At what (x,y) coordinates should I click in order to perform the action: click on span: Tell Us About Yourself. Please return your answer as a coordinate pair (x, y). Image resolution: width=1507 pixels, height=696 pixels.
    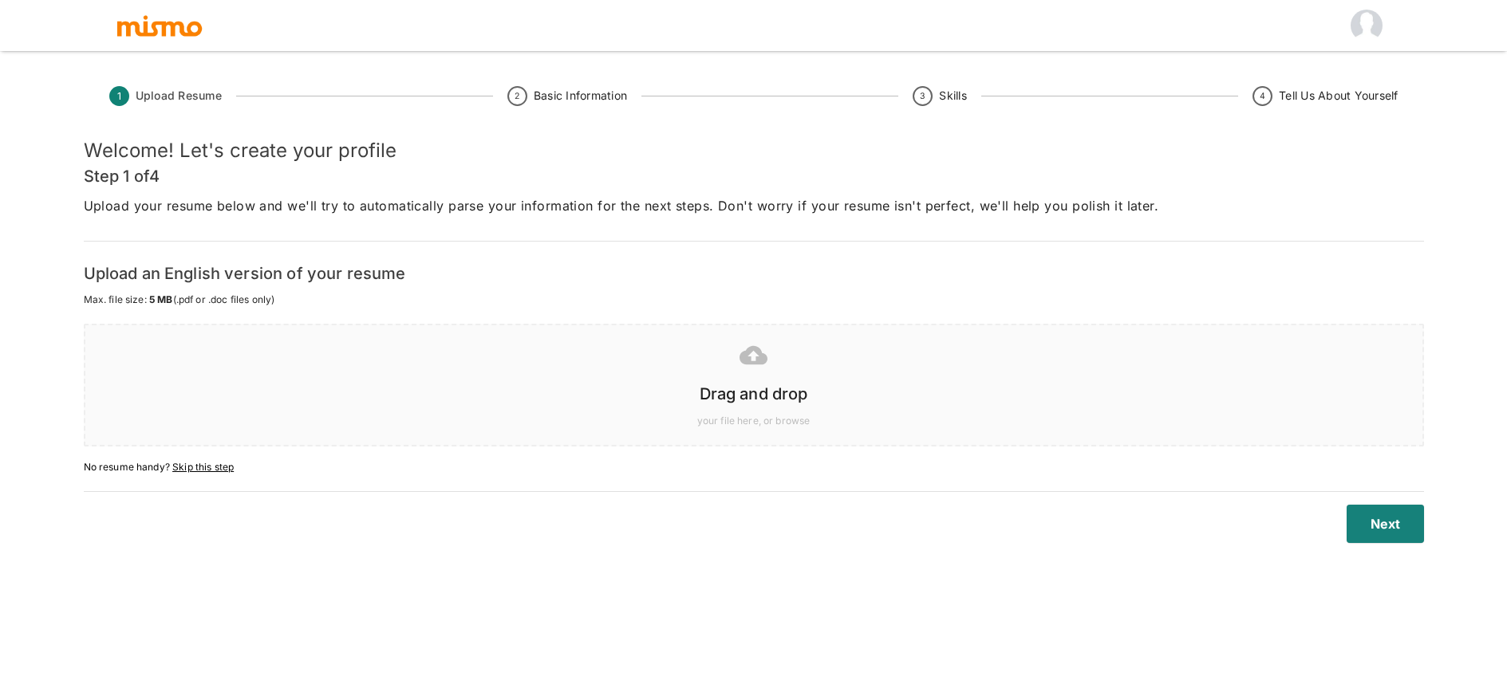
    Looking at the image, I should click on (1338, 96).